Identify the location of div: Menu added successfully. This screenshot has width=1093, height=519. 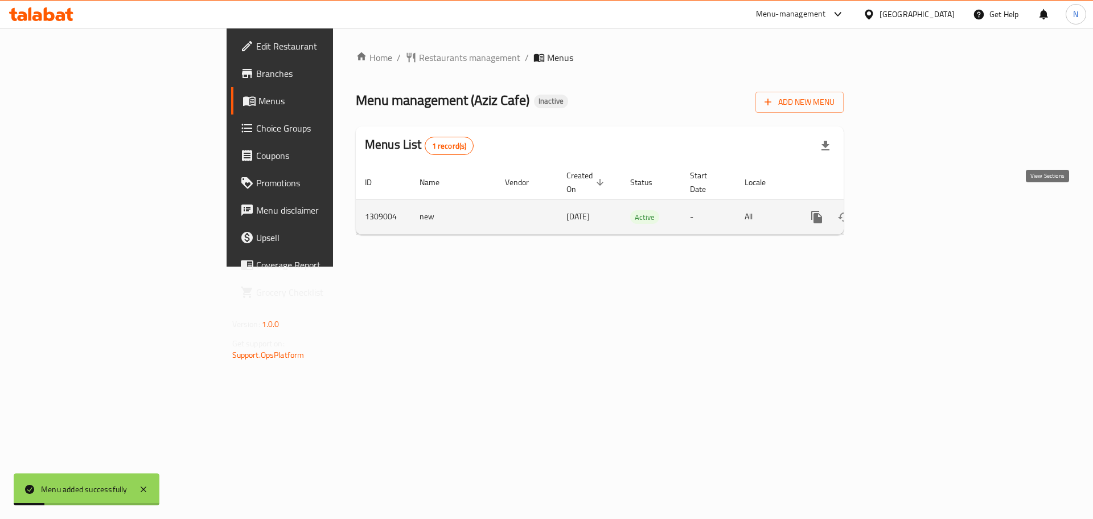
(84, 489).